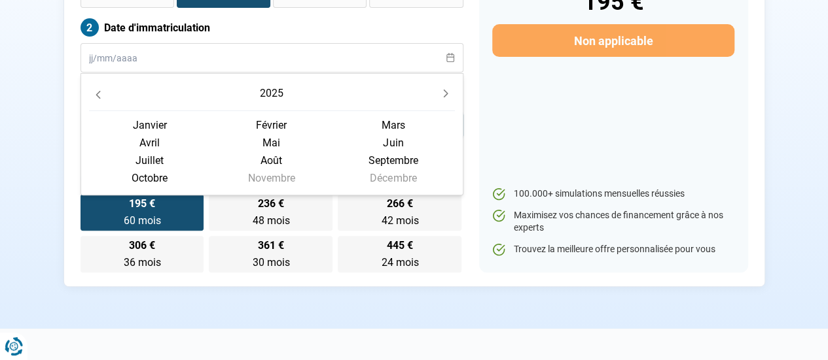 Image resolution: width=828 pixels, height=360 pixels. Describe the element at coordinates (612, 194) in the screenshot. I see `li: 100.000+ simulations mensuelles réussies` at that location.